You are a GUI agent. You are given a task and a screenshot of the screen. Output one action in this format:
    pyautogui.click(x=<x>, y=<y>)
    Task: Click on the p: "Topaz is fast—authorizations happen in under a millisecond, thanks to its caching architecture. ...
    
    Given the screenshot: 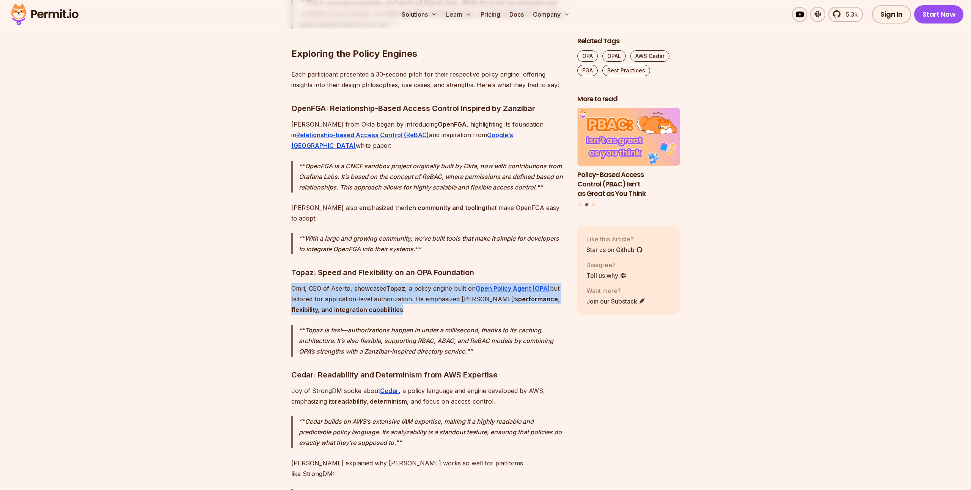 What is the action you would take?
    pyautogui.click(x=432, y=341)
    